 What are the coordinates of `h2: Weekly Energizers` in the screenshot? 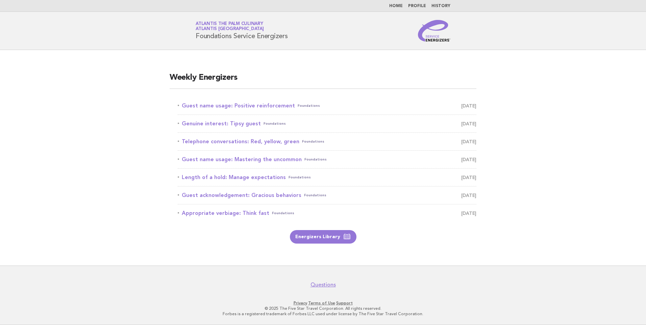 It's located at (323, 80).